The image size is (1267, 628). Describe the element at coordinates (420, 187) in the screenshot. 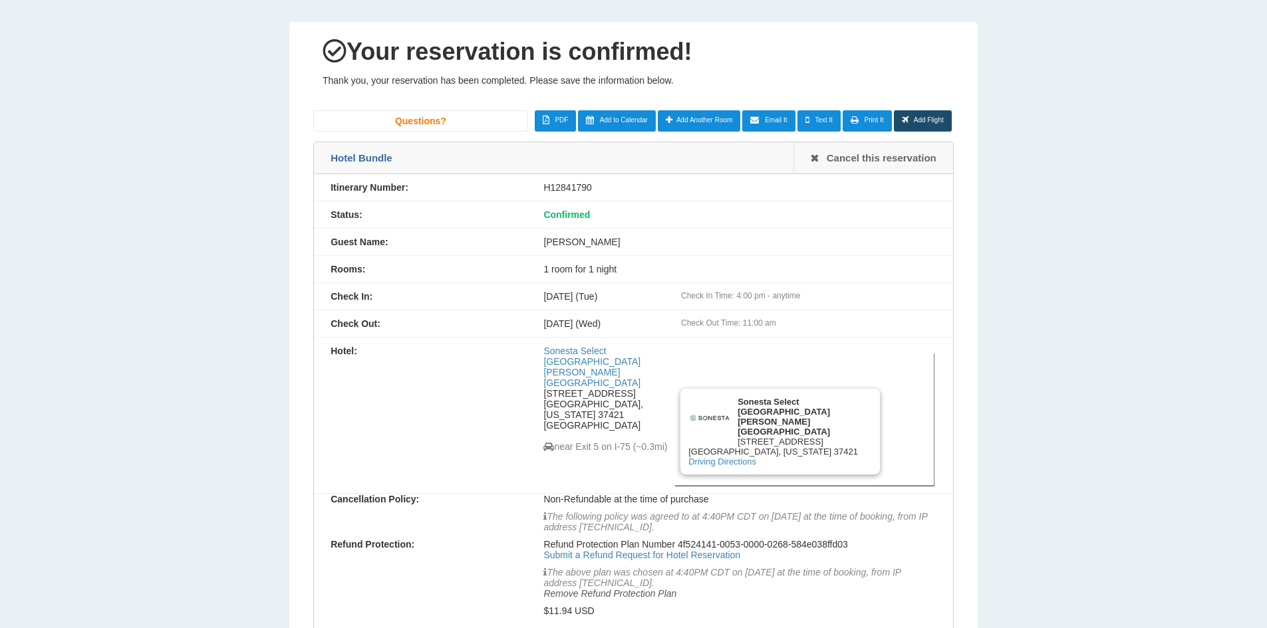

I see `div: Itinerary Number:` at that location.